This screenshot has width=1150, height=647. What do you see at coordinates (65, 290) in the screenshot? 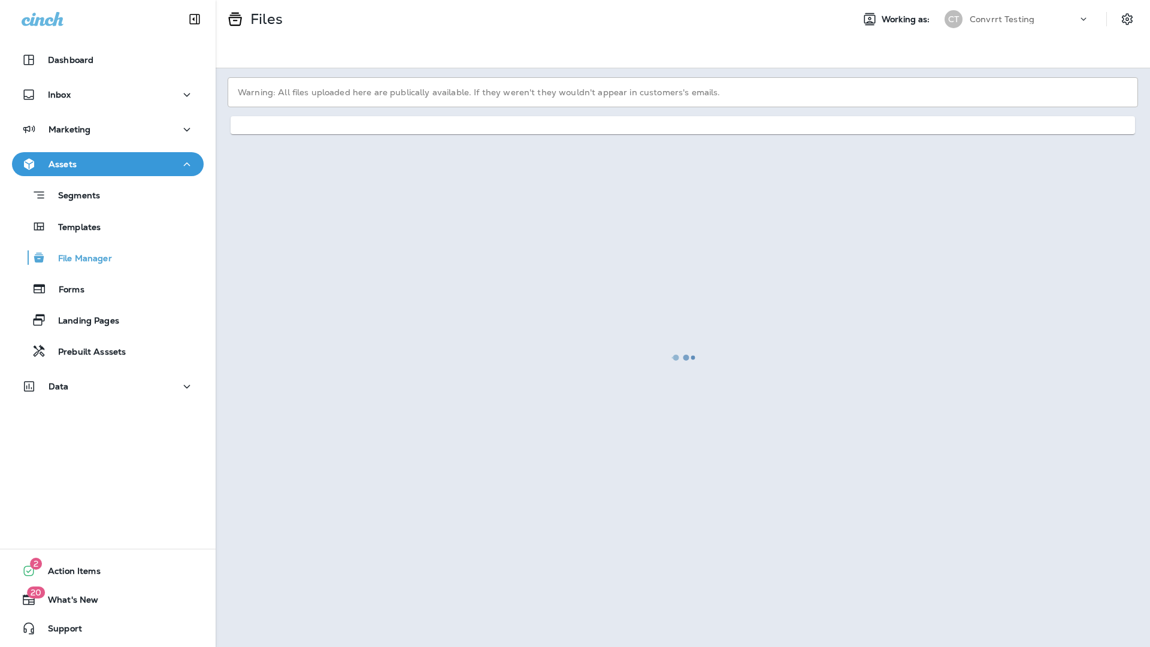
I see `p: Forms` at bounding box center [65, 290].